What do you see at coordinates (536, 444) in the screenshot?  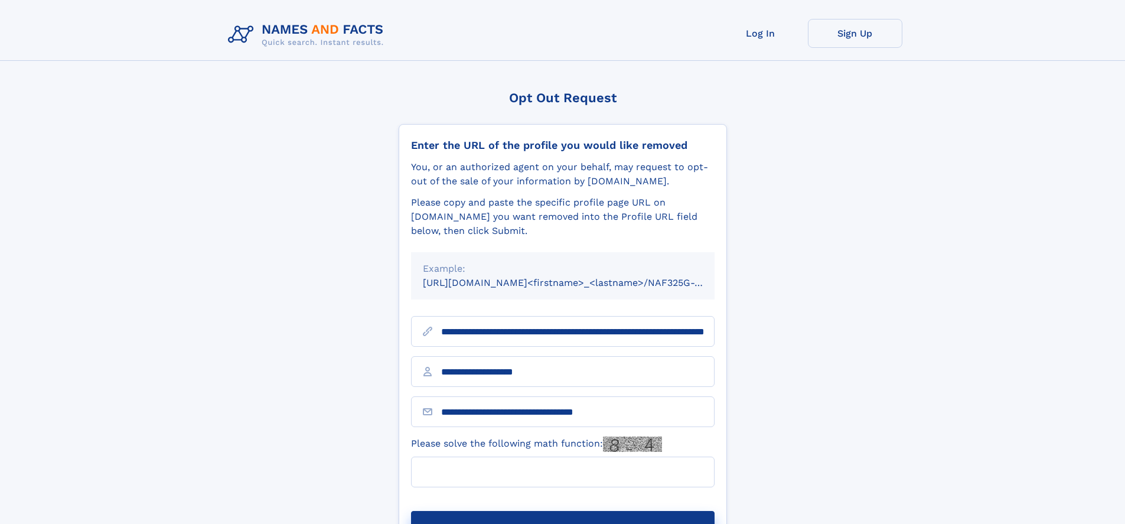 I see `label: Please solve the following math function:` at bounding box center [536, 444].